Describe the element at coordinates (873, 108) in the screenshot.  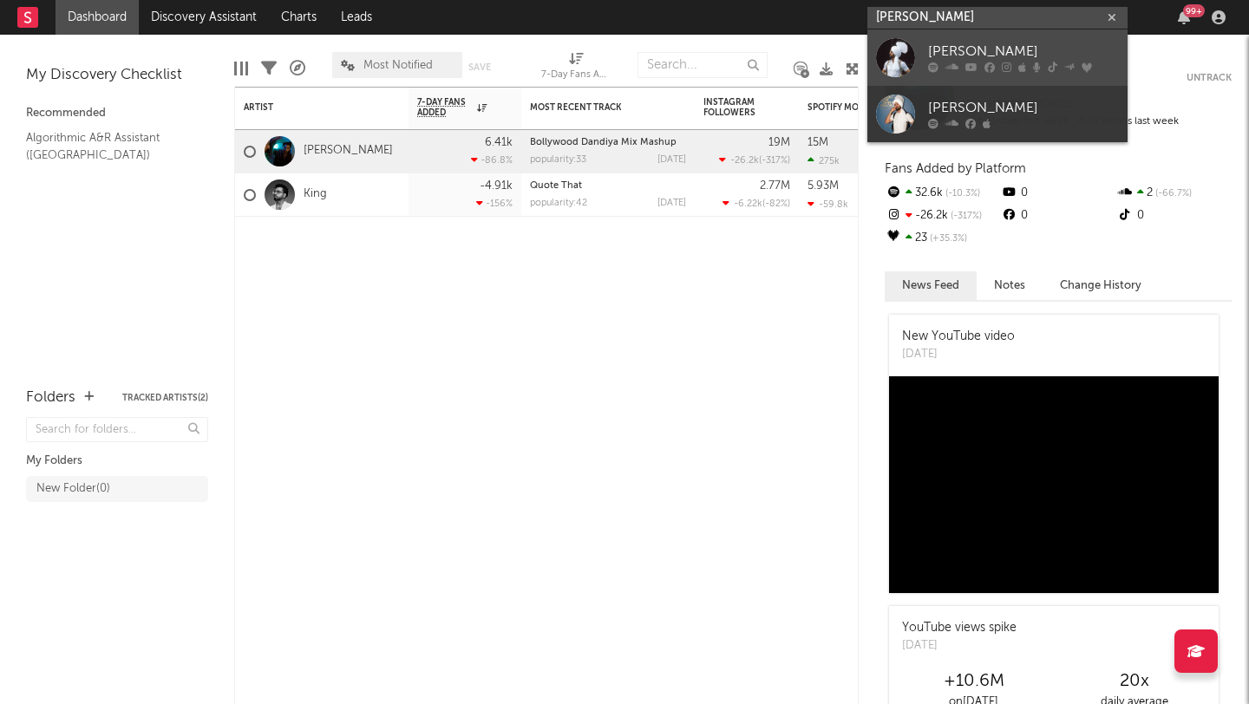
I see `div: Spotify Monthly Listeners` at that location.